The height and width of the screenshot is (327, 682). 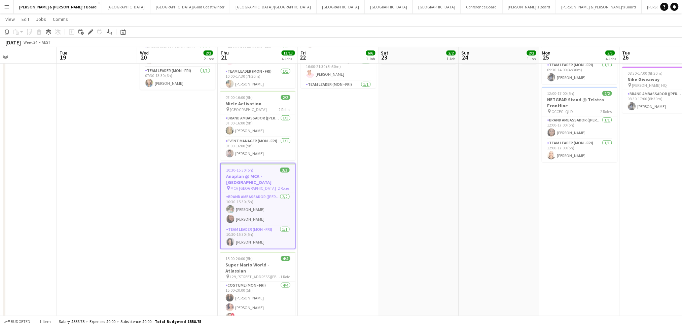 What do you see at coordinates (285, 276) in the screenshot?
I see `span: 1 Role` at bounding box center [285, 276].